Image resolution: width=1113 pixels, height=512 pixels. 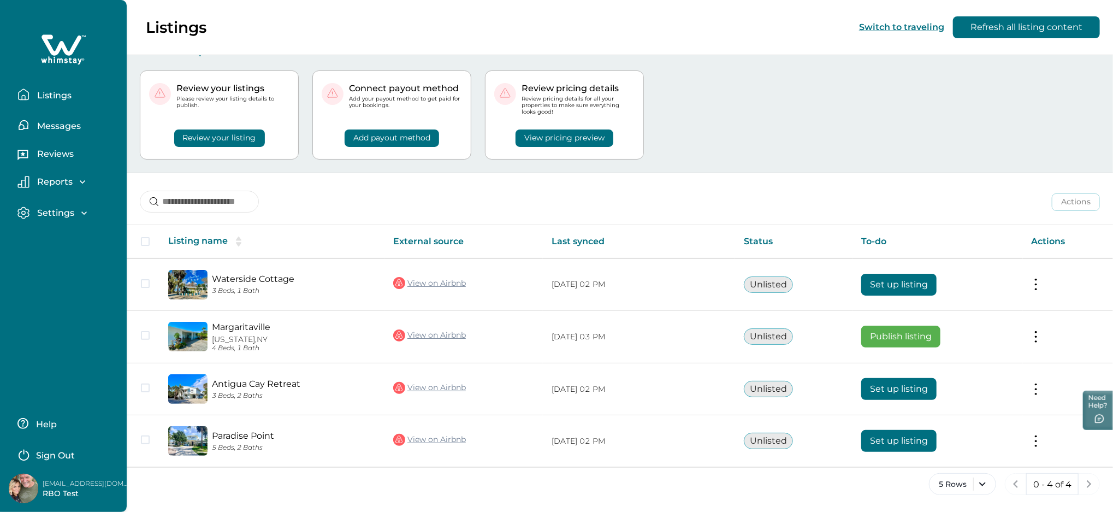 What do you see at coordinates (68, 156) in the screenshot?
I see `button: Reviews` at bounding box center [68, 156].